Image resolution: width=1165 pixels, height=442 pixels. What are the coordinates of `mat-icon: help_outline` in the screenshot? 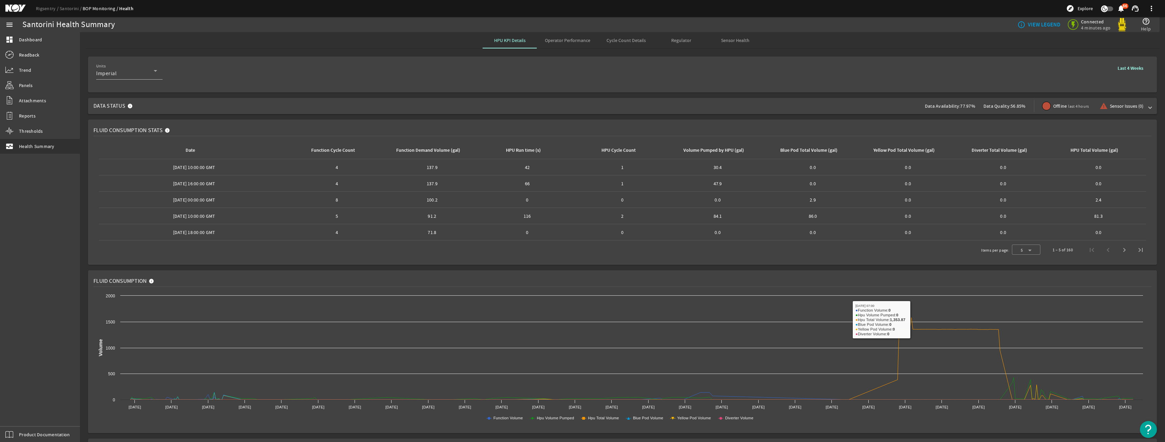 It's located at (1146, 21).